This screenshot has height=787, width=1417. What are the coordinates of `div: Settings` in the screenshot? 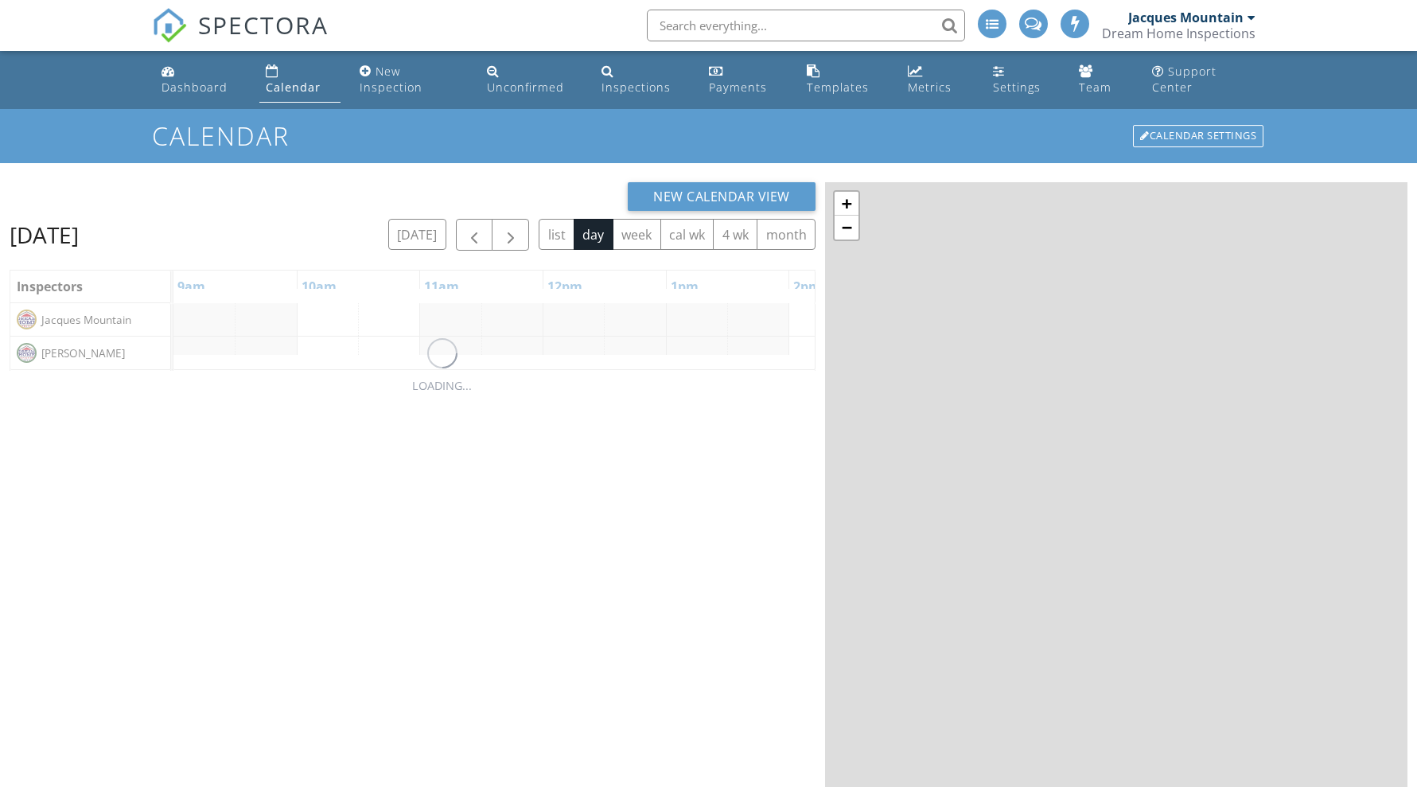 It's located at (1017, 87).